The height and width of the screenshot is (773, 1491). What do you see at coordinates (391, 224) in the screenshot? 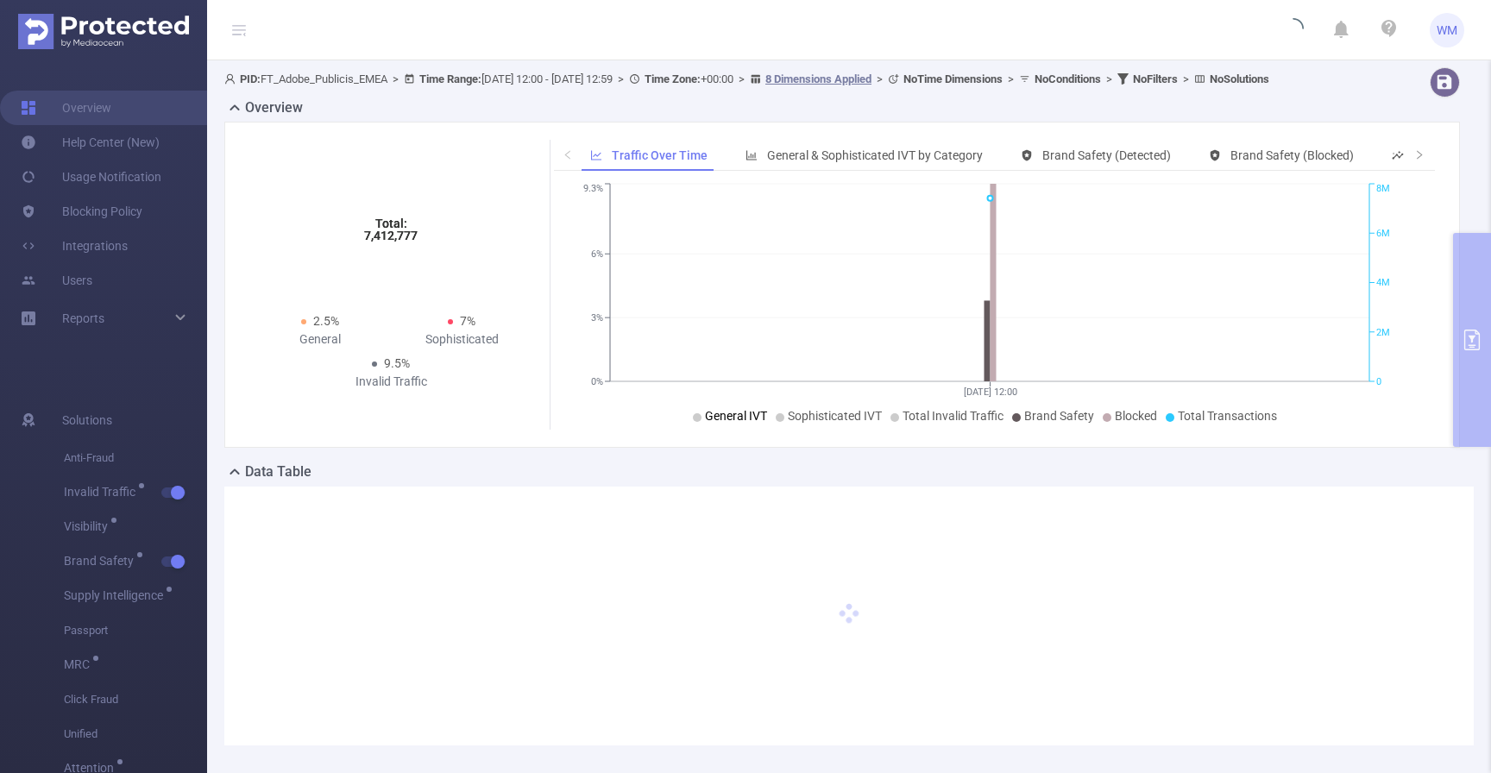
I see `tspan: Total:` at bounding box center [391, 224].